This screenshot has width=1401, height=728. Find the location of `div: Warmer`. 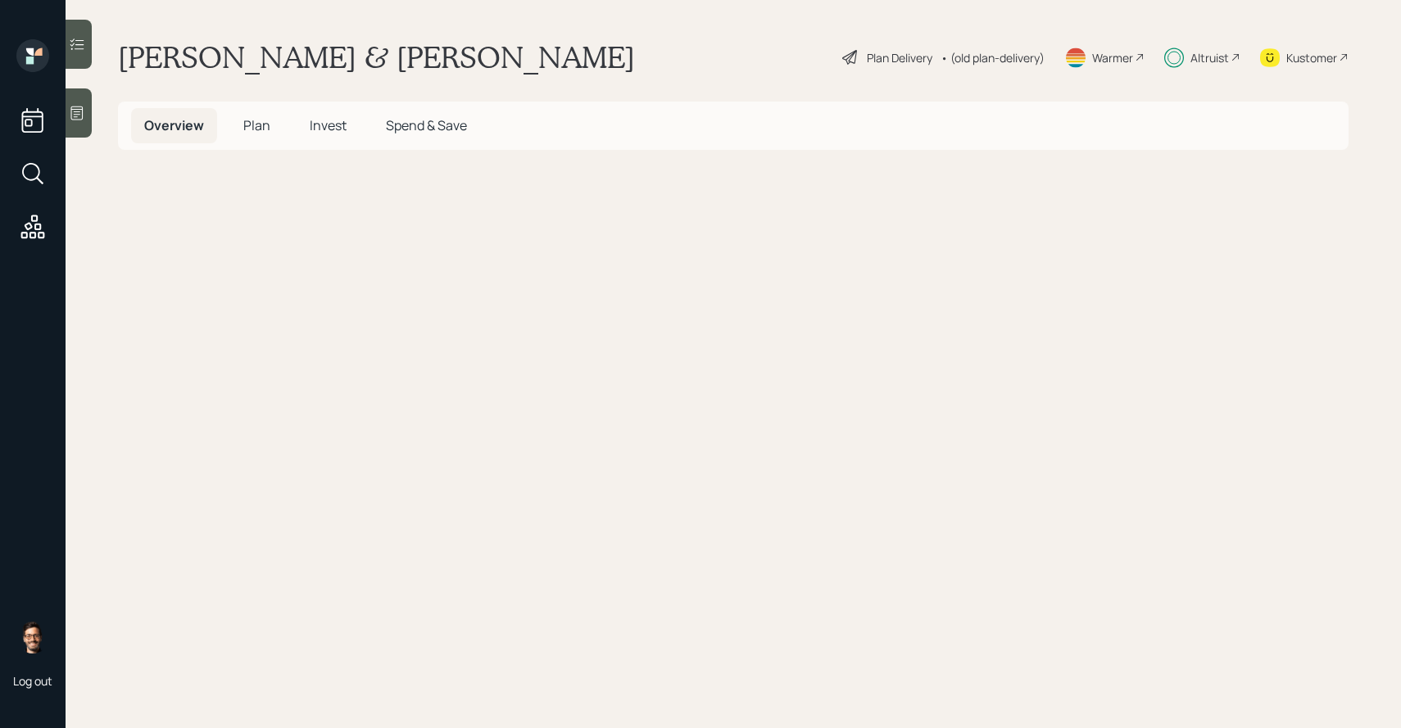

div: Warmer is located at coordinates (1112, 57).